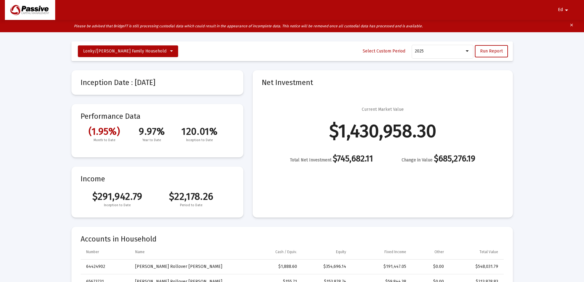  I want to click on span: 9.97%, so click(152, 131).